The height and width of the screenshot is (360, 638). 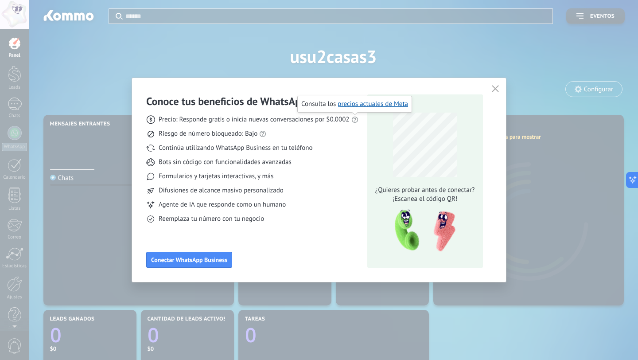 What do you see at coordinates (211, 219) in the screenshot?
I see `span: Reemplaza tu número con tu negocio` at bounding box center [211, 219].